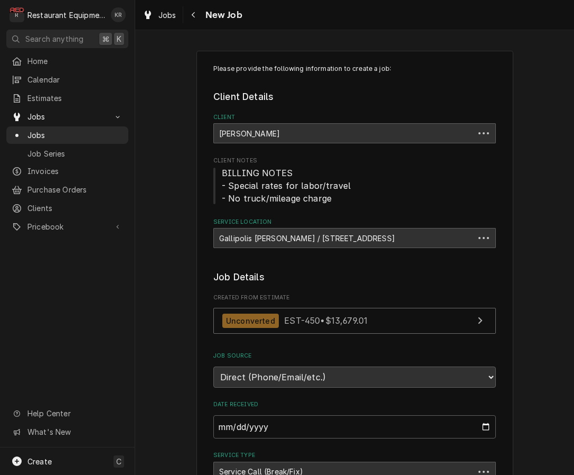 The width and height of the screenshot is (574, 475). I want to click on span: Invoices, so click(75, 171).